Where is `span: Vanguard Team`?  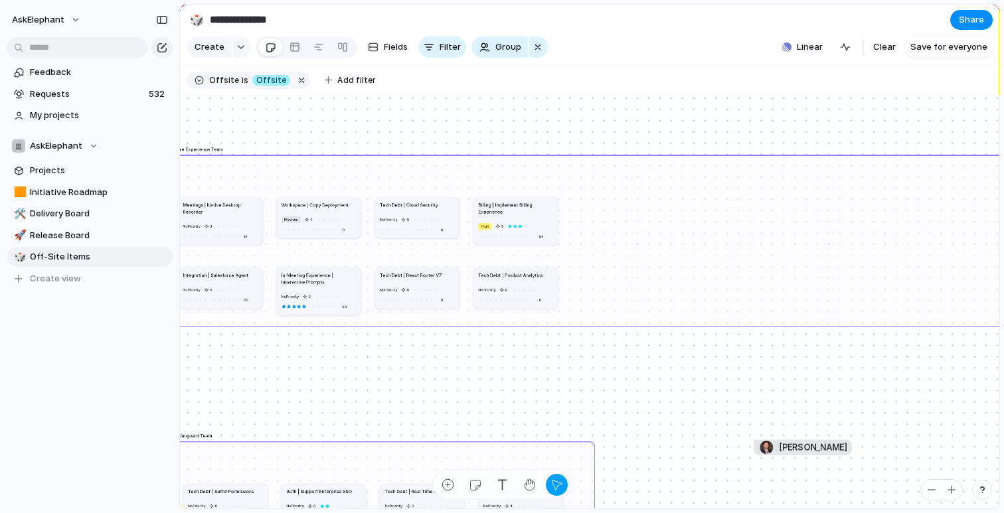
span: Vanguard Team is located at coordinates (195, 435).